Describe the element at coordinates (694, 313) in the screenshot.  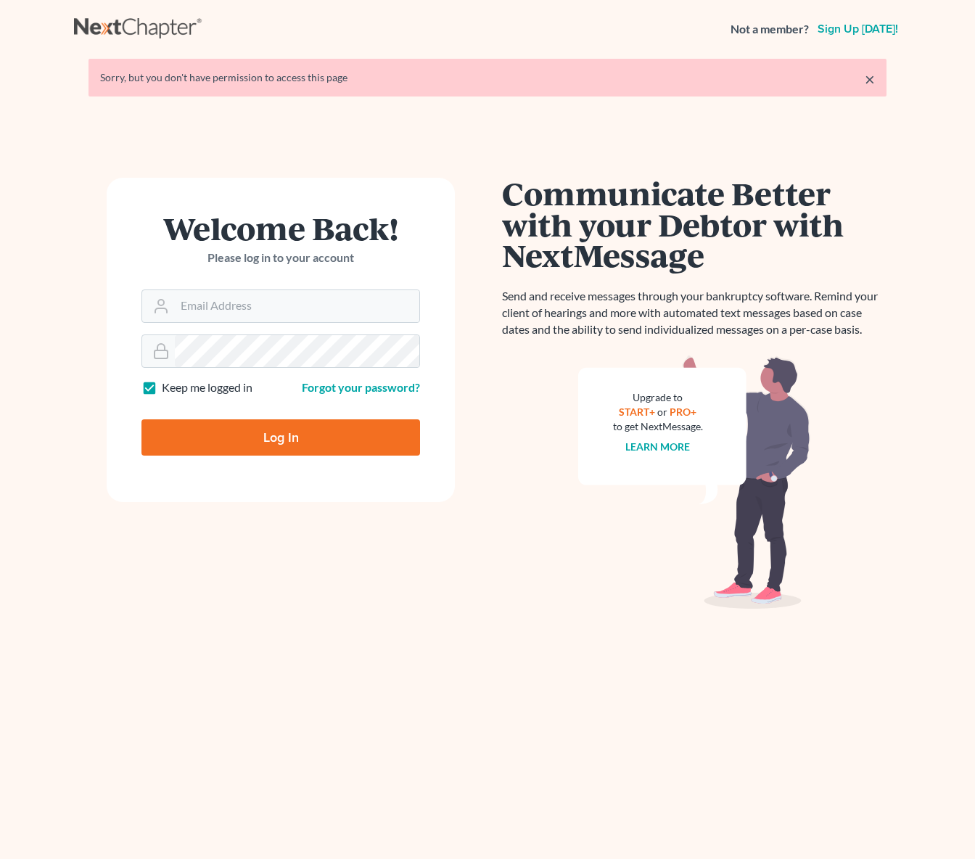
I see `p: Send and receive messages through your bankruptcy software. Remind your client of hearings and mo...` at that location.